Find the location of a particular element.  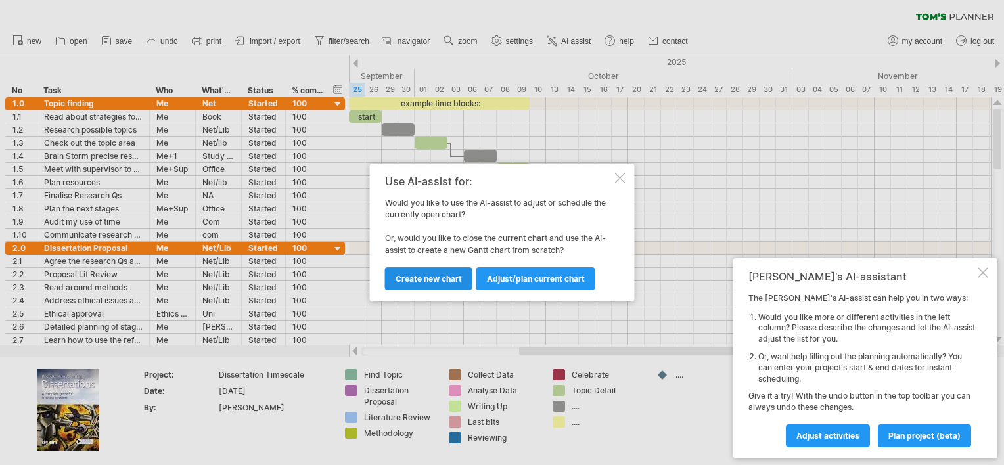

span: Create new chart is located at coordinates (429, 279).